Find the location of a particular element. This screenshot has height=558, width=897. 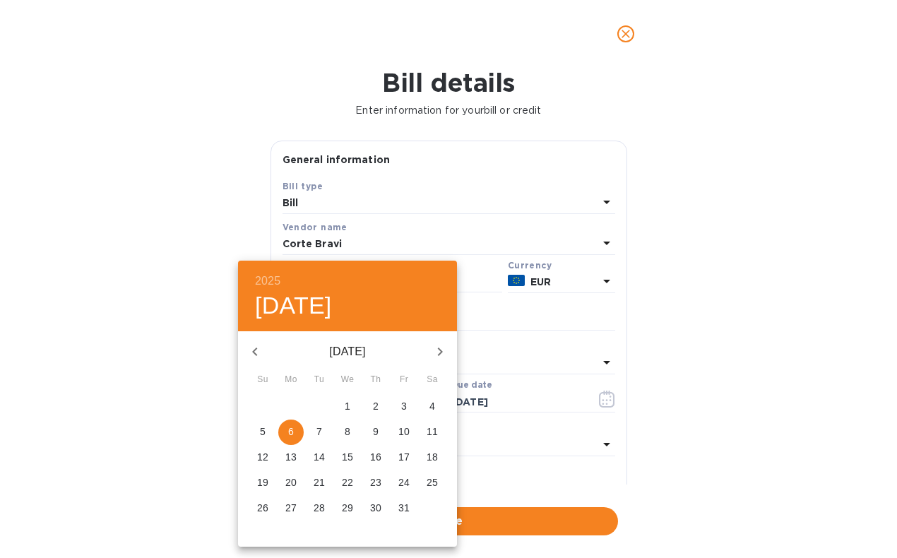

button: 19 is located at coordinates (263, 483).